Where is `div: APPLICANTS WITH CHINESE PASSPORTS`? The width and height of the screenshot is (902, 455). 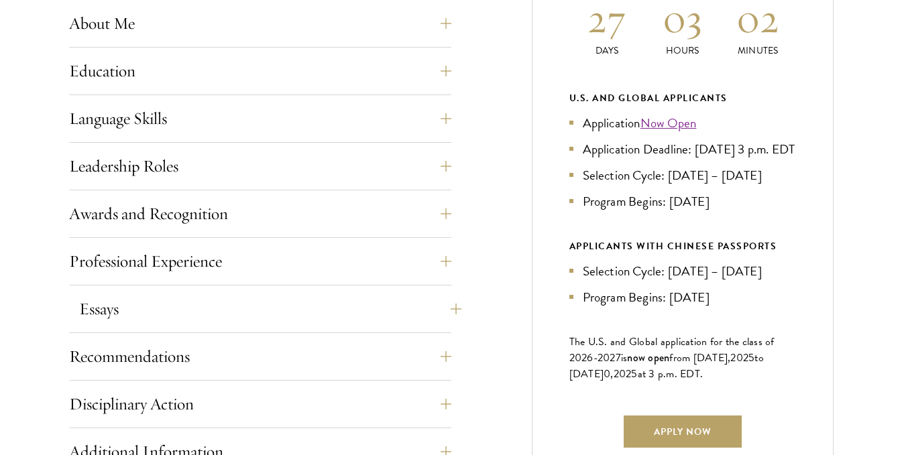
div: APPLICANTS WITH CHINESE PASSPORTS is located at coordinates (683, 246).